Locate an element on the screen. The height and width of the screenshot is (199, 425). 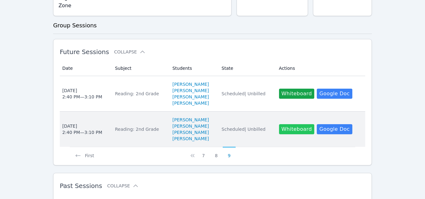
span: Past Sessions is located at coordinates (81, 186).